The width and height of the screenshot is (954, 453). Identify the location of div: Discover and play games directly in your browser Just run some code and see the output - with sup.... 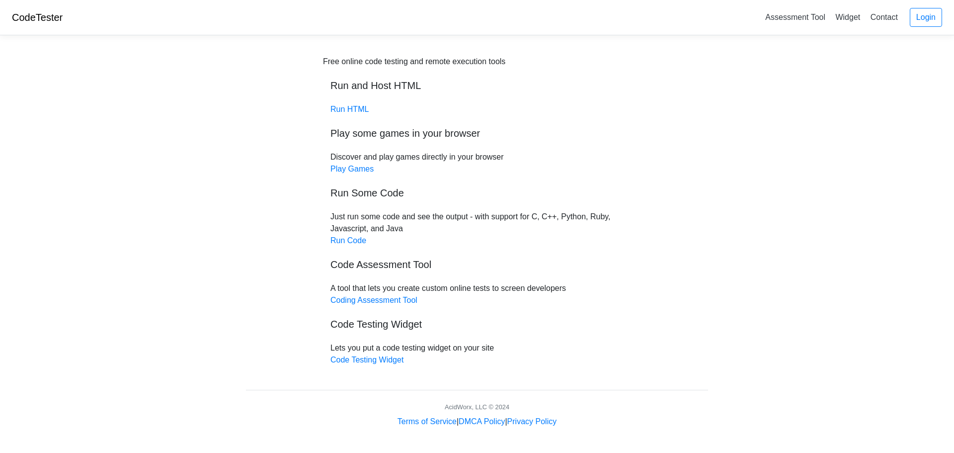
(477, 211).